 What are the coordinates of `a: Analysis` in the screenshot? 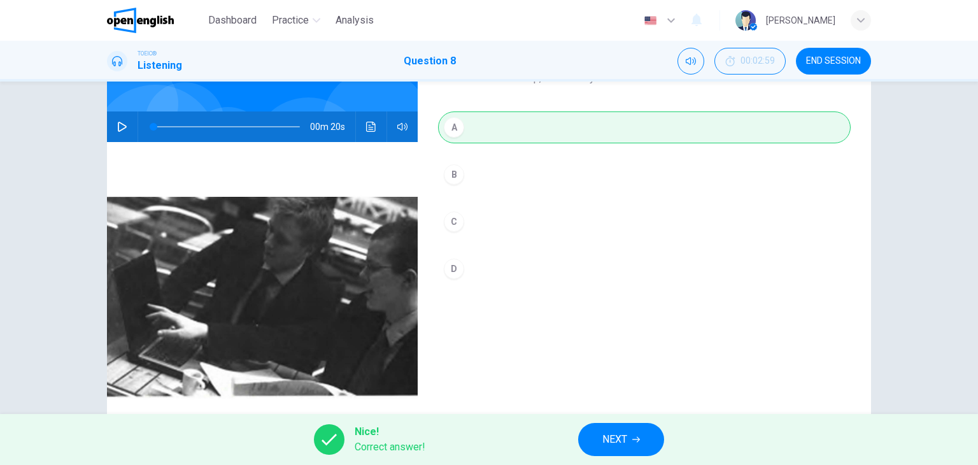 It's located at (355, 20).